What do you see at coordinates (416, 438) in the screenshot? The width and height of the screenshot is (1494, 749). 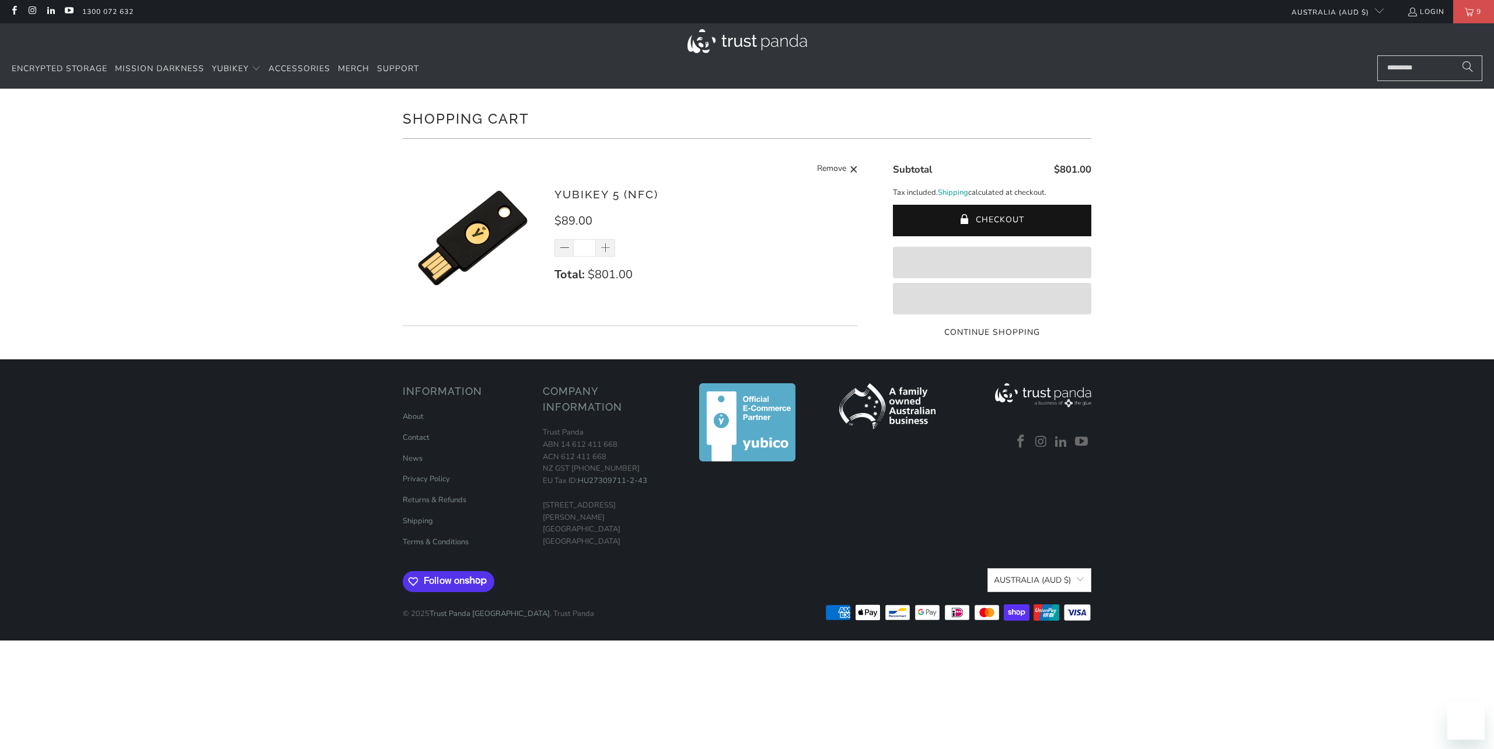 I see `a: Contact` at bounding box center [416, 438].